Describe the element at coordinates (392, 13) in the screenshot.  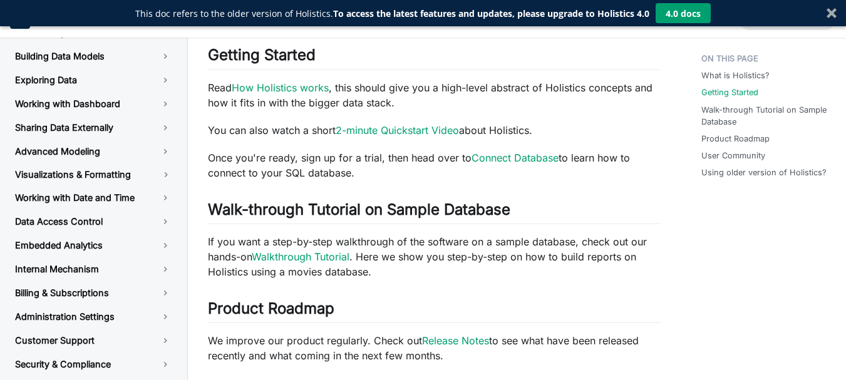
I see `p: This doc refers to the older version of Holistics.` at that location.